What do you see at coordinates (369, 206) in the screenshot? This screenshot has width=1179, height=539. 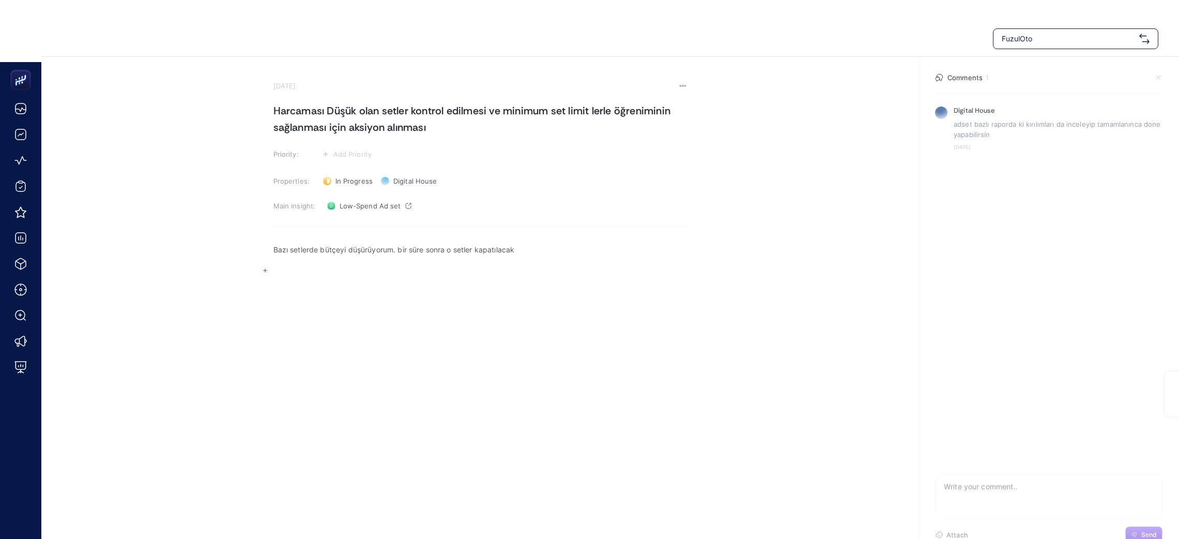 I see `a: Low-Spend Ad set` at bounding box center [369, 206].